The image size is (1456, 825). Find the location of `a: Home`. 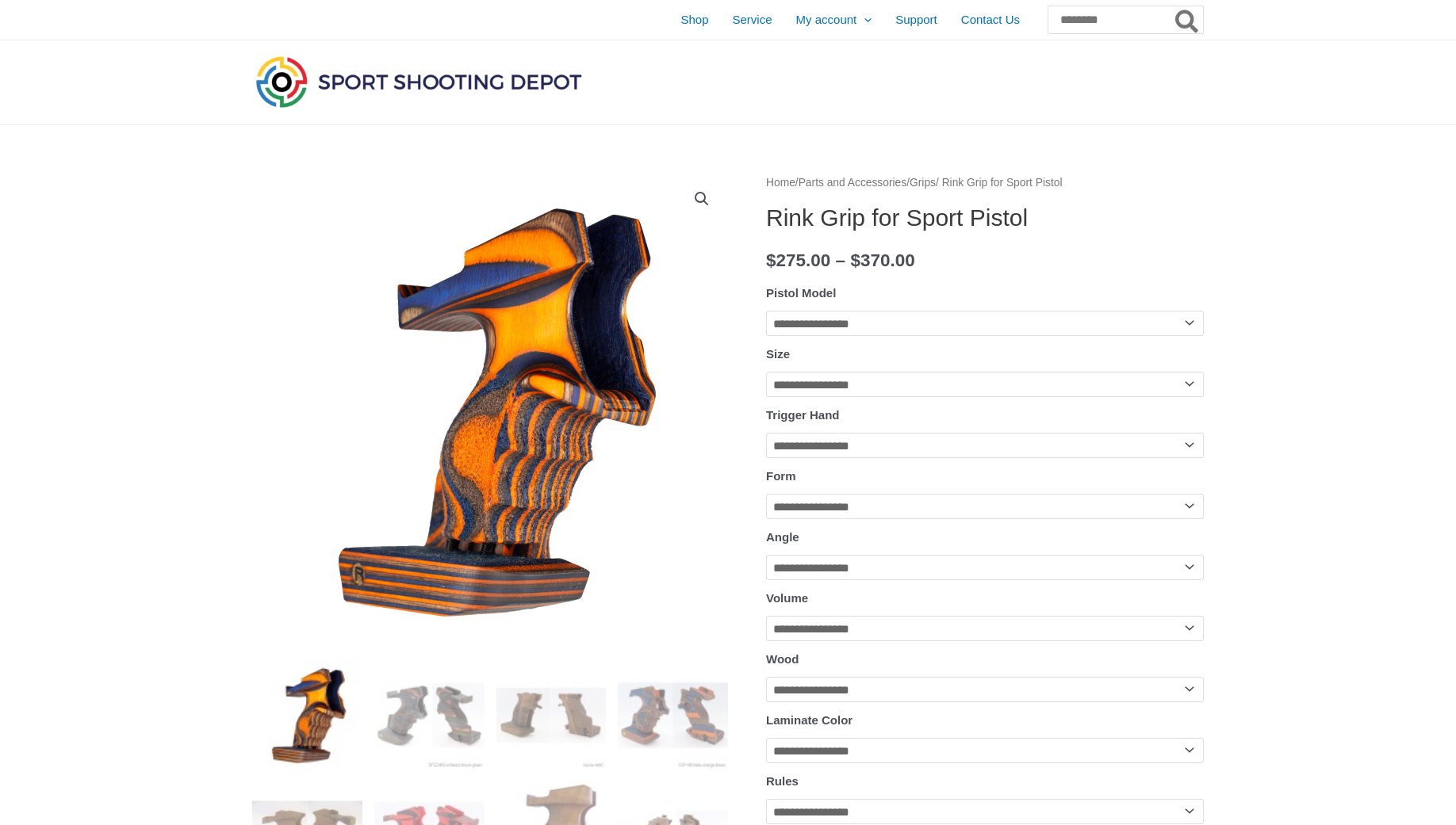

a: Home is located at coordinates (780, 183).